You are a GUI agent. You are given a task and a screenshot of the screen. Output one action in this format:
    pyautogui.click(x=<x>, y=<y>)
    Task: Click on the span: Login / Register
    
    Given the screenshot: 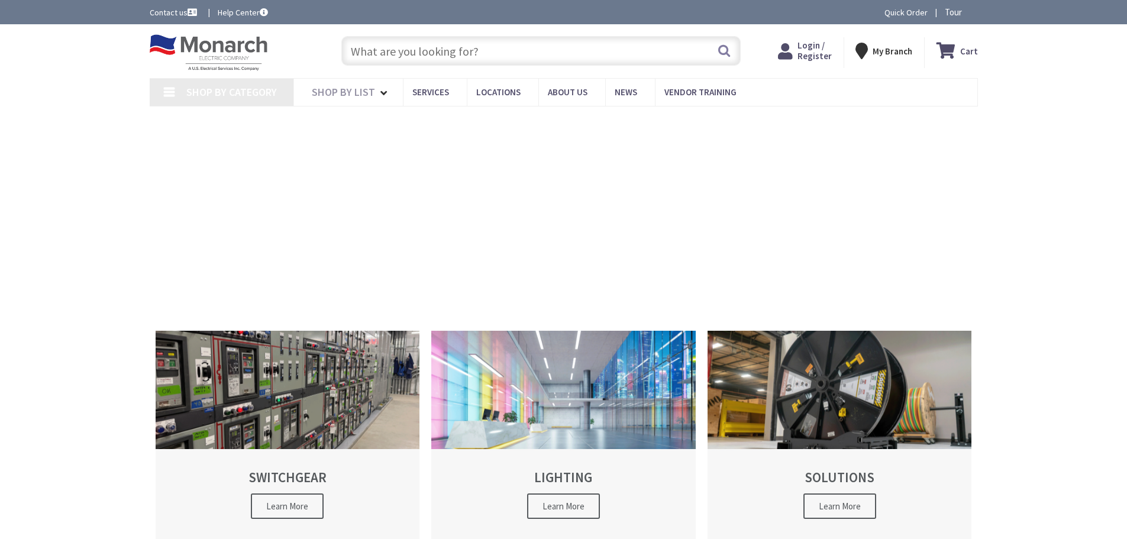 What is the action you would take?
    pyautogui.click(x=815, y=50)
    